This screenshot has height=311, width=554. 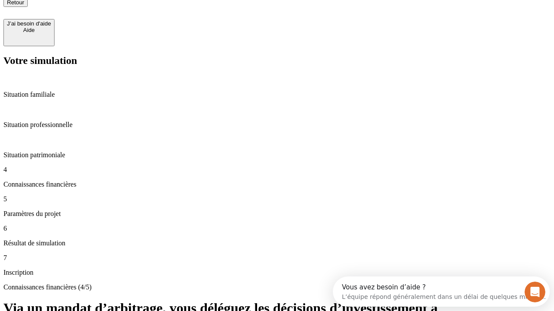 I want to click on p: Connaissances financières, so click(x=277, y=185).